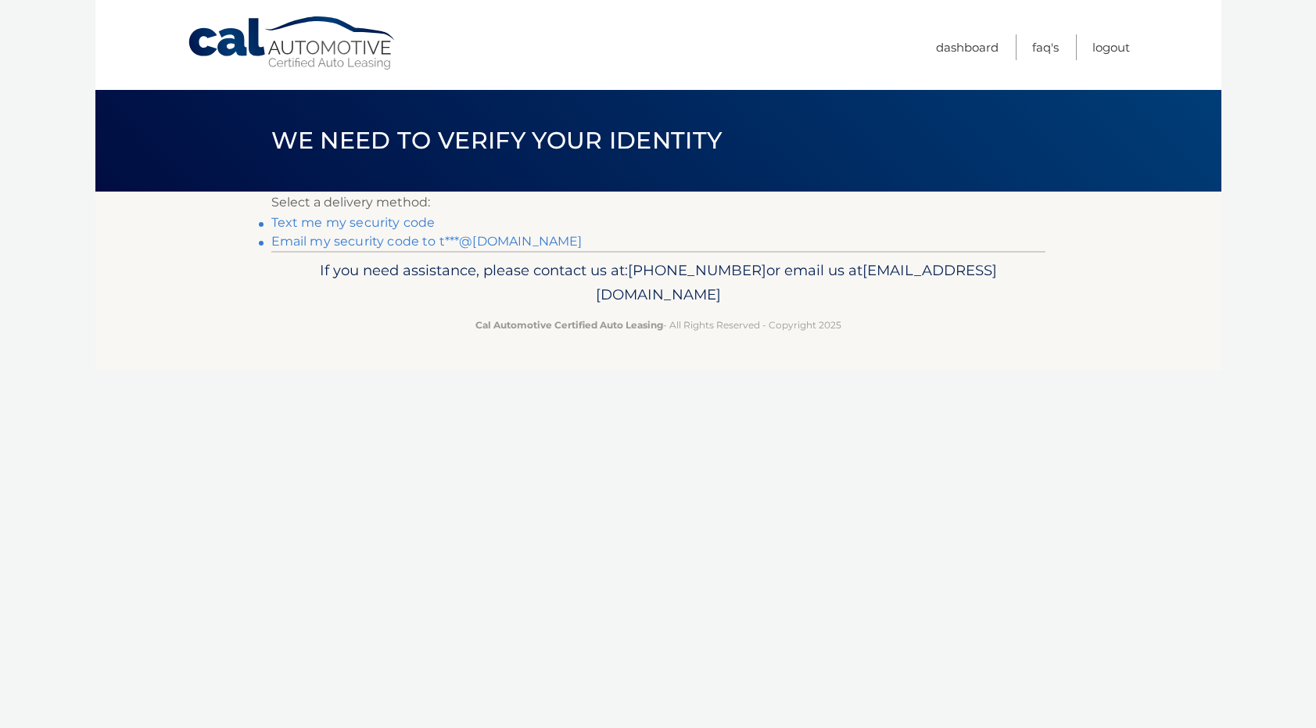  Describe the element at coordinates (659, 203) in the screenshot. I see `p: Select a delivery method:` at that location.